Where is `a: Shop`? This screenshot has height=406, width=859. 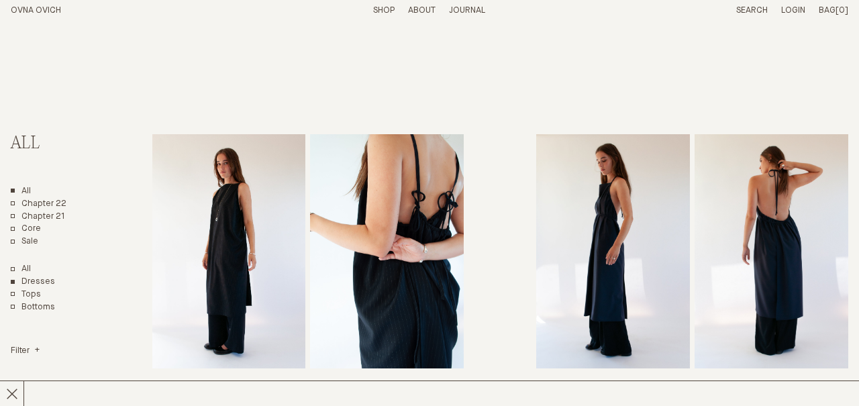 a: Shop is located at coordinates (384, 10).